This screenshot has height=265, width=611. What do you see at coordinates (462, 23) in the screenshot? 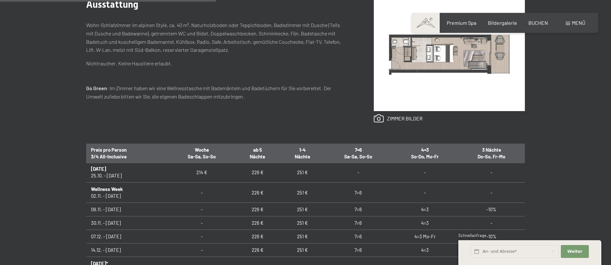
I see `a: Premium Spa` at bounding box center [462, 23].